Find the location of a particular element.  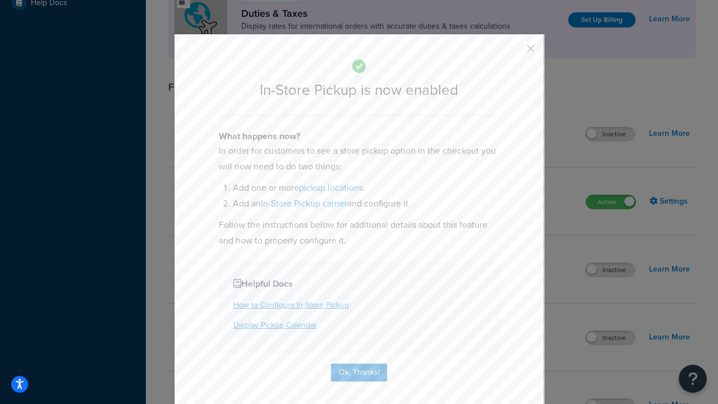

h2: In-Store Pickup is now enabled is located at coordinates (359, 90).